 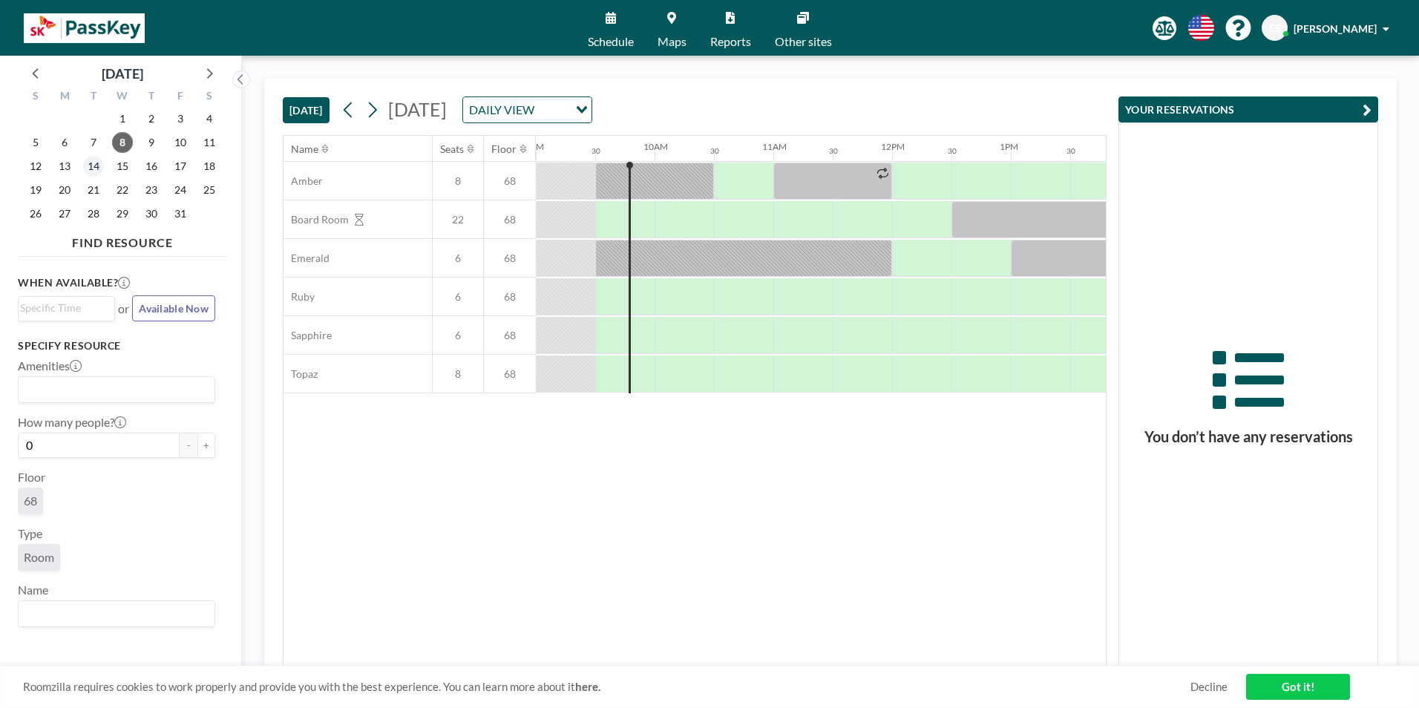 I want to click on div: 10AM, so click(x=655, y=146).